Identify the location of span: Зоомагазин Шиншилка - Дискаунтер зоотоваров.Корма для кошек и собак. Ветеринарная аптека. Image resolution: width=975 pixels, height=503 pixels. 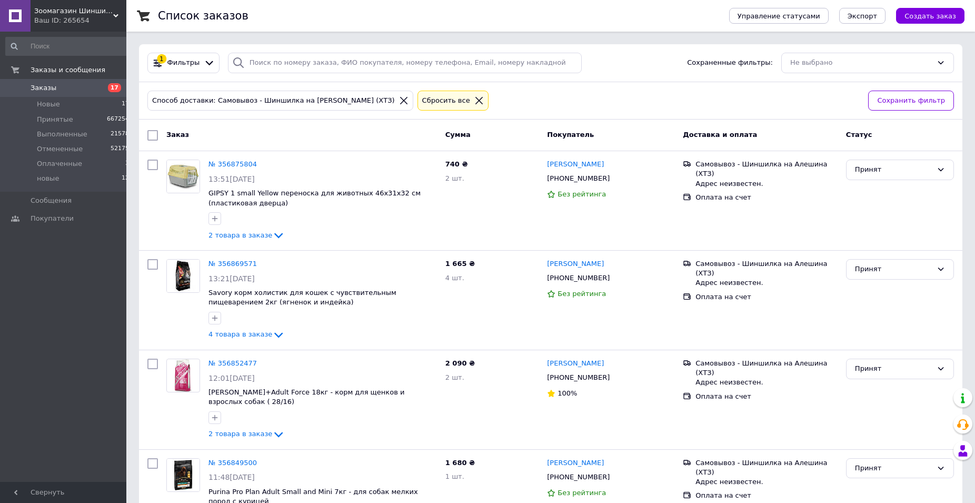
(74, 11).